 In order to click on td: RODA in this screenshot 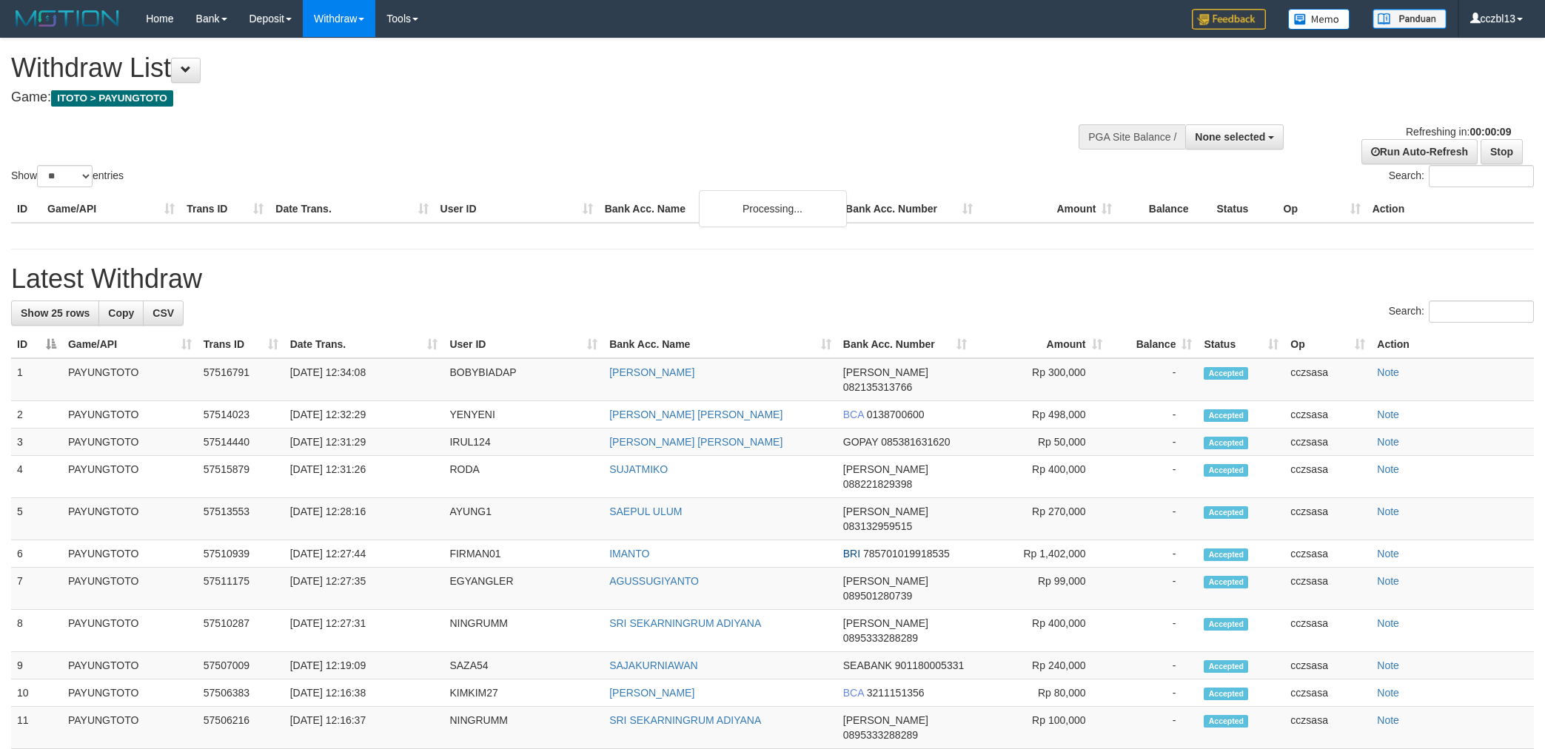, I will do `click(524, 477)`.